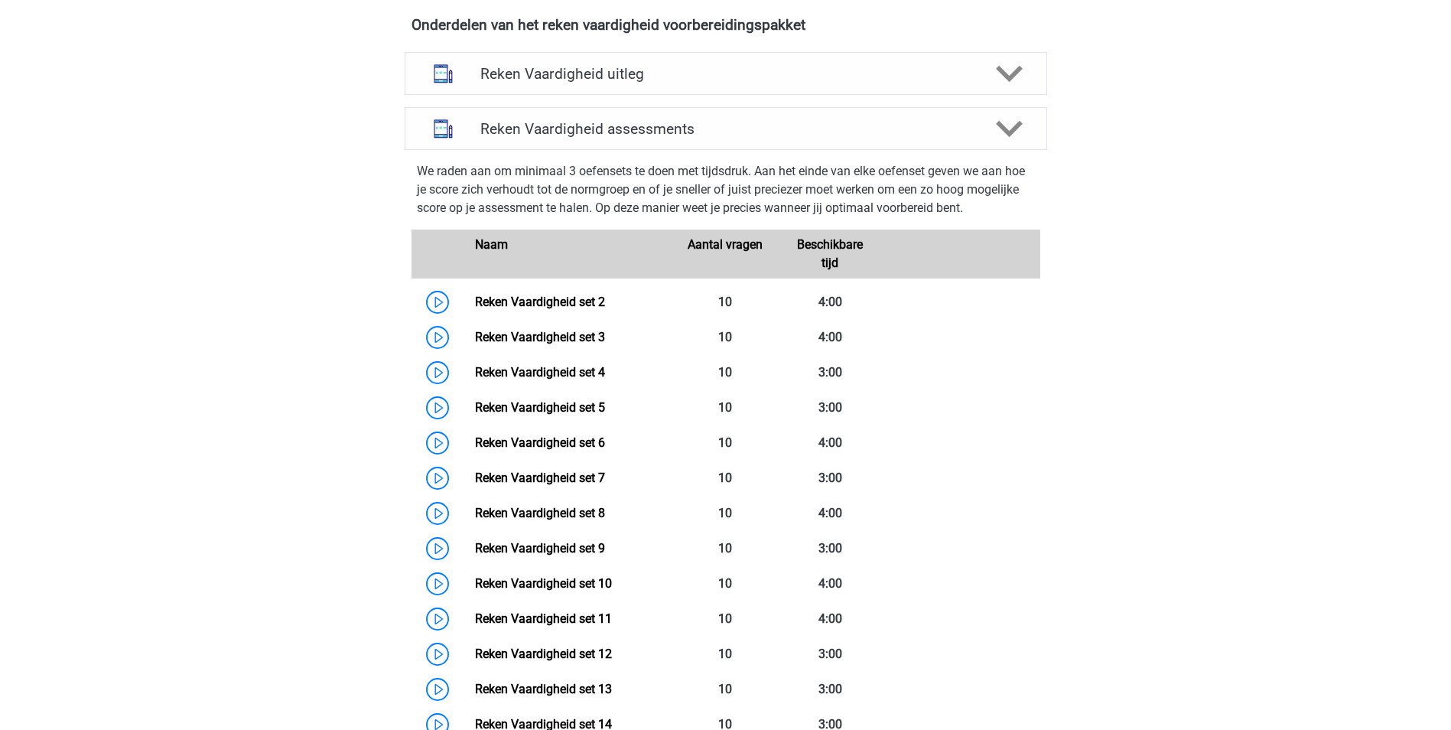 The width and height of the screenshot is (1451, 730). What do you see at coordinates (543, 653) in the screenshot?
I see `a: Reken Vaardigheid set 12` at bounding box center [543, 653].